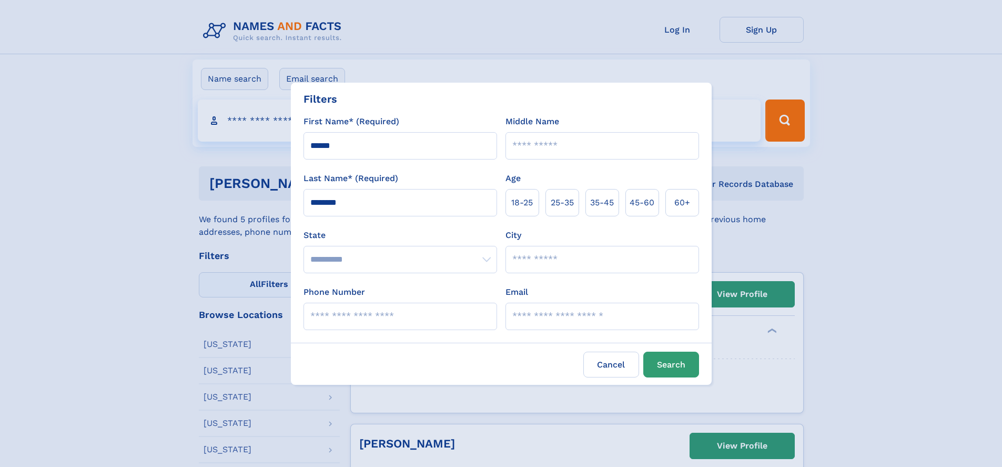  I want to click on label: Email, so click(517, 292).